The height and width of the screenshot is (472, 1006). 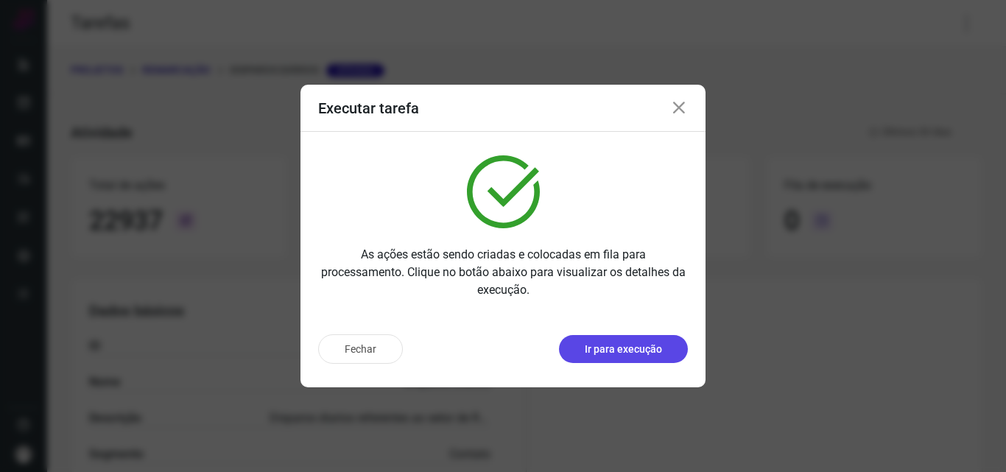 I want to click on button: Ir para execução, so click(x=623, y=349).